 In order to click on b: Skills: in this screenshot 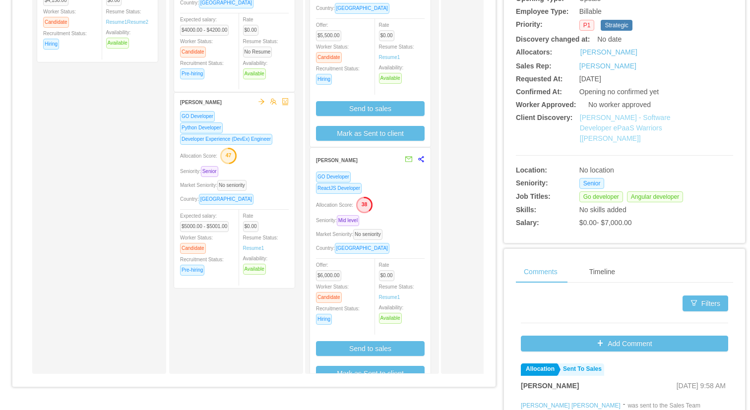, I will do `click(526, 210)`.